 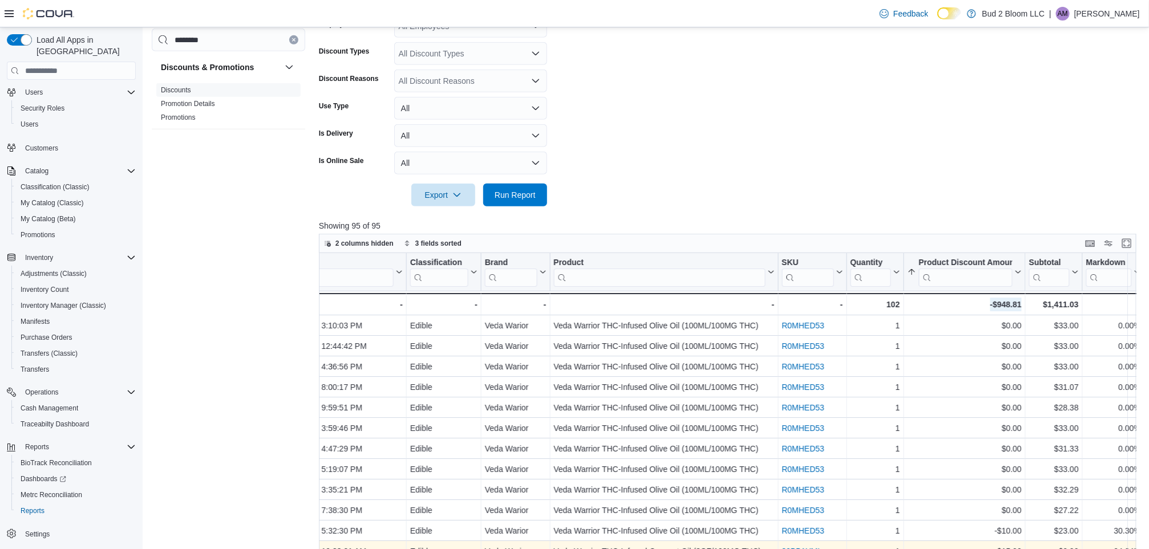 What do you see at coordinates (937, 19) in the screenshot?
I see `span: Dark Mode` at bounding box center [937, 19].